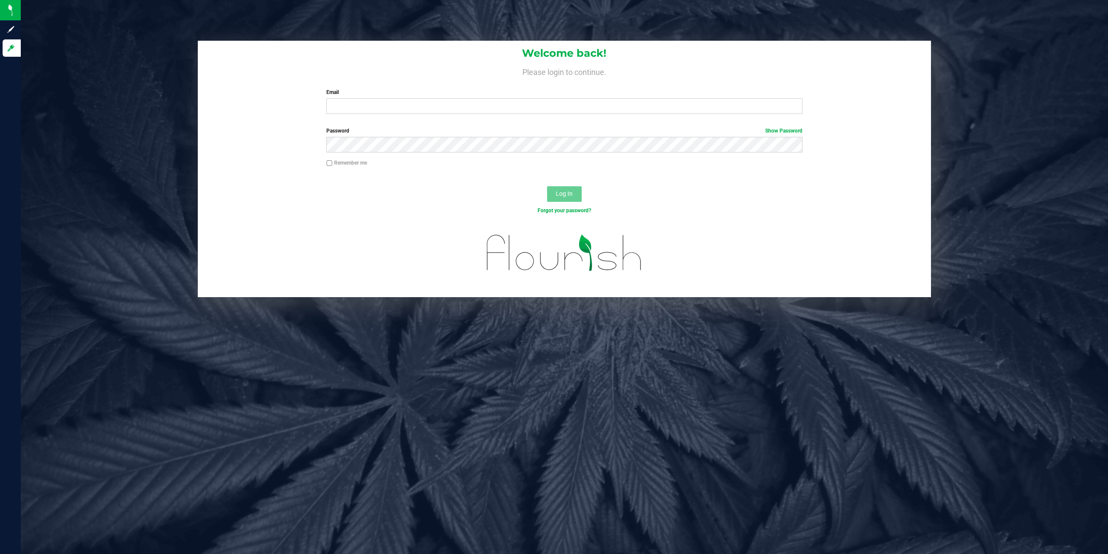 This screenshot has width=1108, height=554. I want to click on label: Email, so click(564, 92).